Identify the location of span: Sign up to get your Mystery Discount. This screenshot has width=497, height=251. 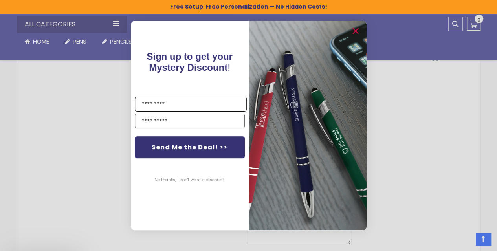
(190, 62).